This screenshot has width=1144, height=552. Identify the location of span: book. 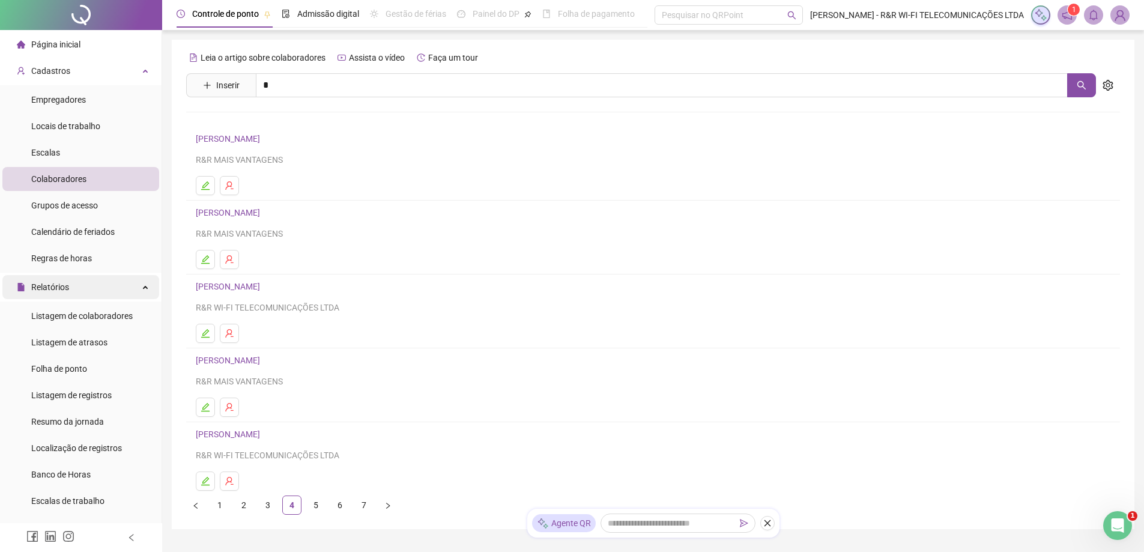
(546, 14).